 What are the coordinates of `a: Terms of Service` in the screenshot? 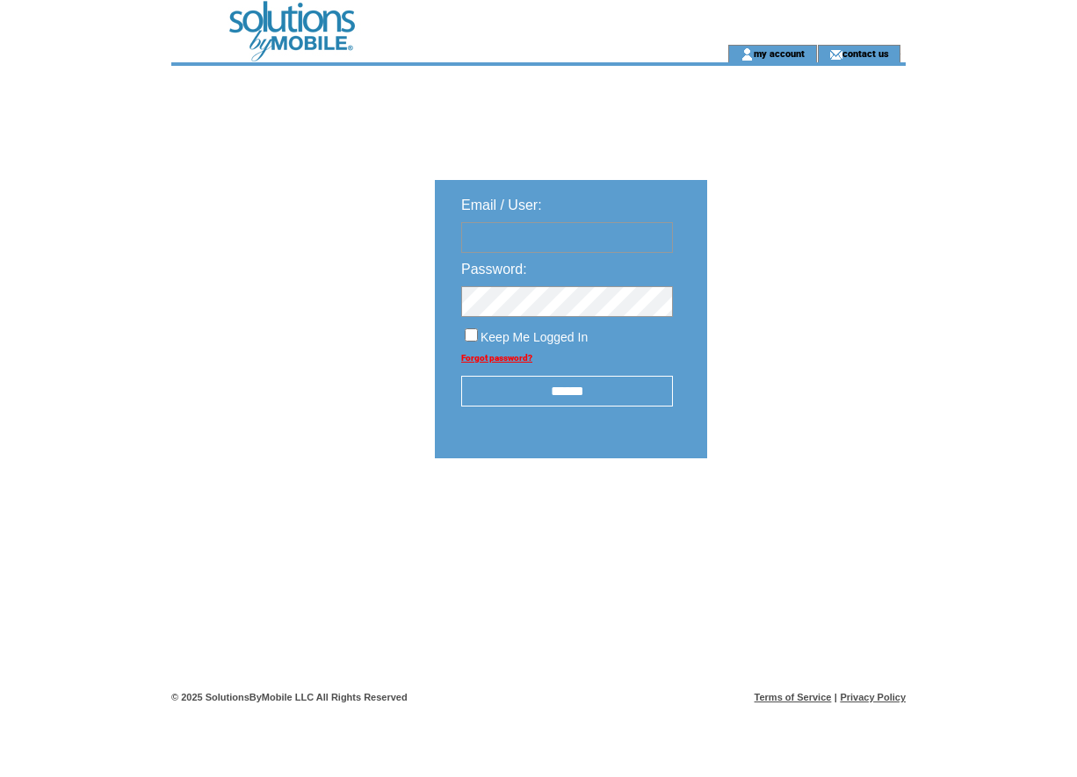 It's located at (793, 697).